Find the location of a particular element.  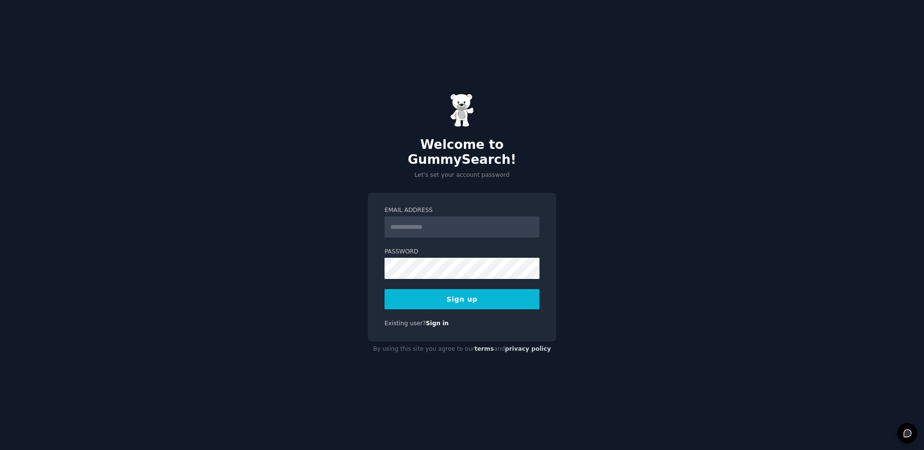

a: Sign in is located at coordinates (437, 323).